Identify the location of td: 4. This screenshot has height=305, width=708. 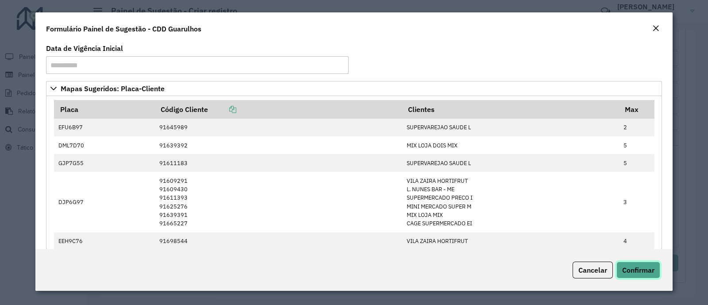
(637, 241).